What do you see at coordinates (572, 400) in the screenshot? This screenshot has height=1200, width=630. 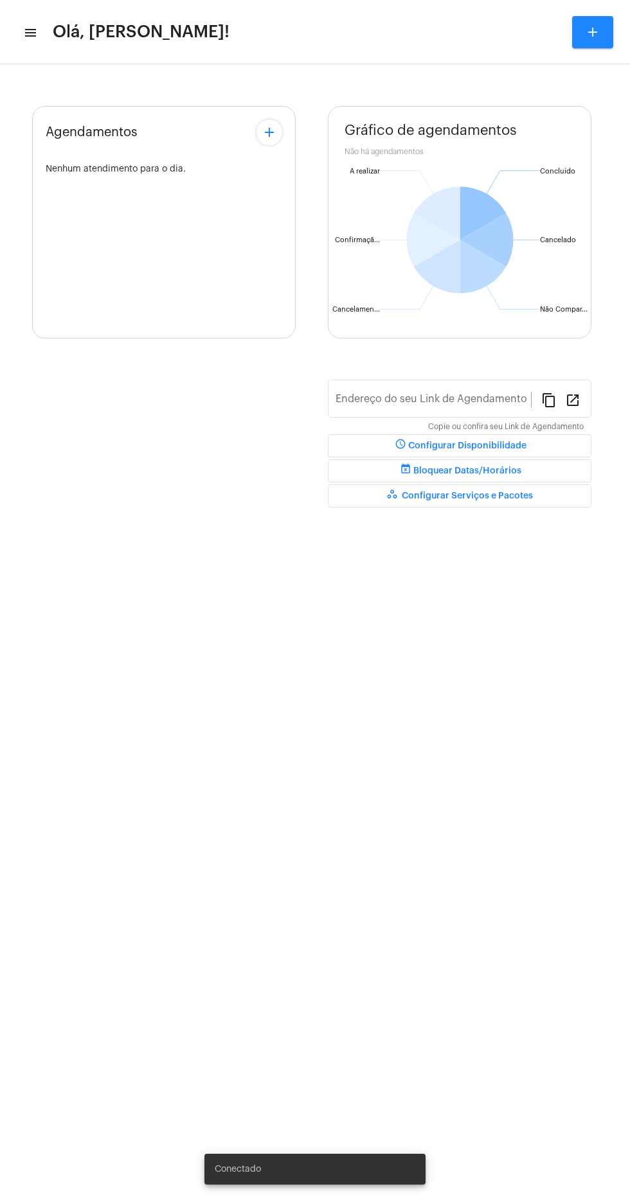 I see `mat-icon: open_in_new` at bounding box center [572, 400].